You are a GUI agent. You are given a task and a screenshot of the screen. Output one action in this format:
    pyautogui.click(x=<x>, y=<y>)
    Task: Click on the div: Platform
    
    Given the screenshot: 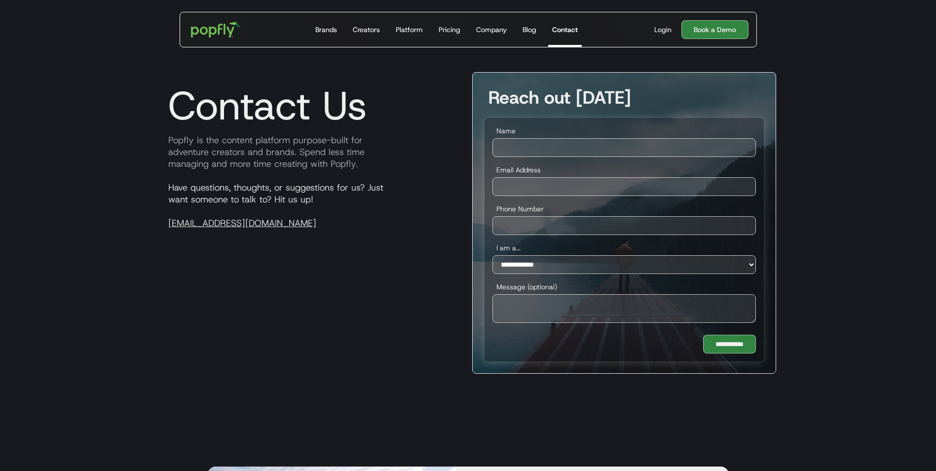 What is the action you would take?
    pyautogui.click(x=409, y=30)
    